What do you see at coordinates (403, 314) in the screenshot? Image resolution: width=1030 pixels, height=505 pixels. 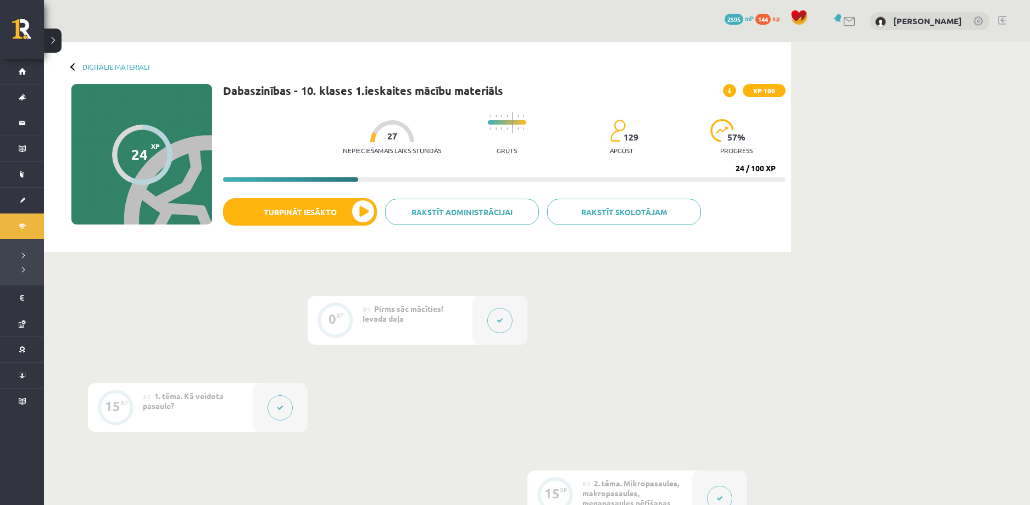 I see `span: Pirms sāc mācīties! Ievada daļa` at bounding box center [403, 314].